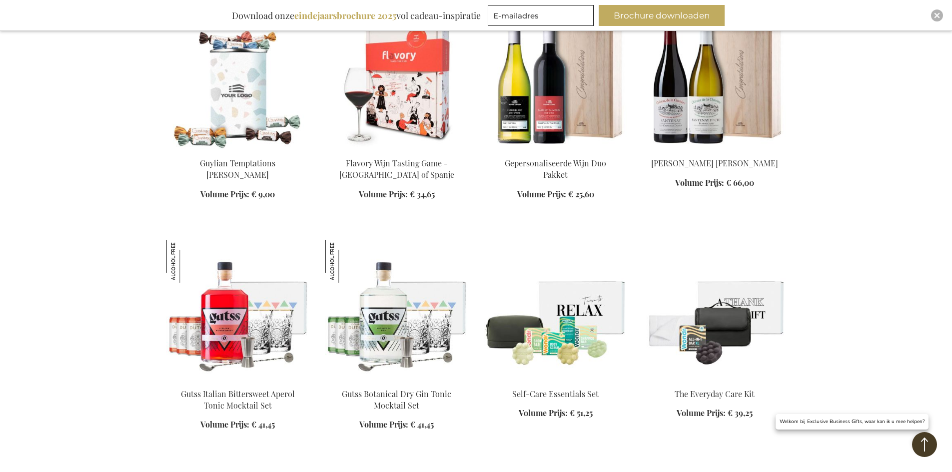  I want to click on a: Volume Prijs: € 66,00, so click(715, 183).